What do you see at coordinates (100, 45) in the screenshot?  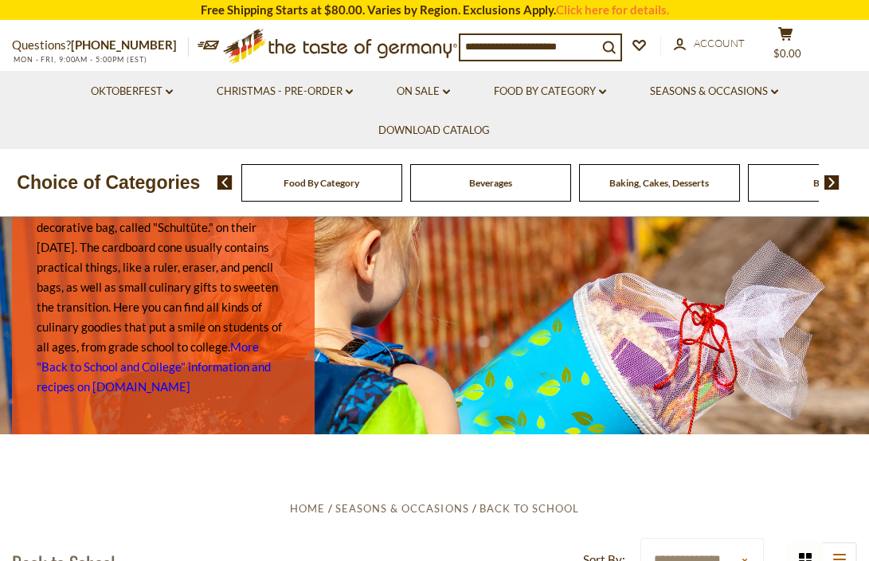 I see `p: Questions?` at bounding box center [100, 45].